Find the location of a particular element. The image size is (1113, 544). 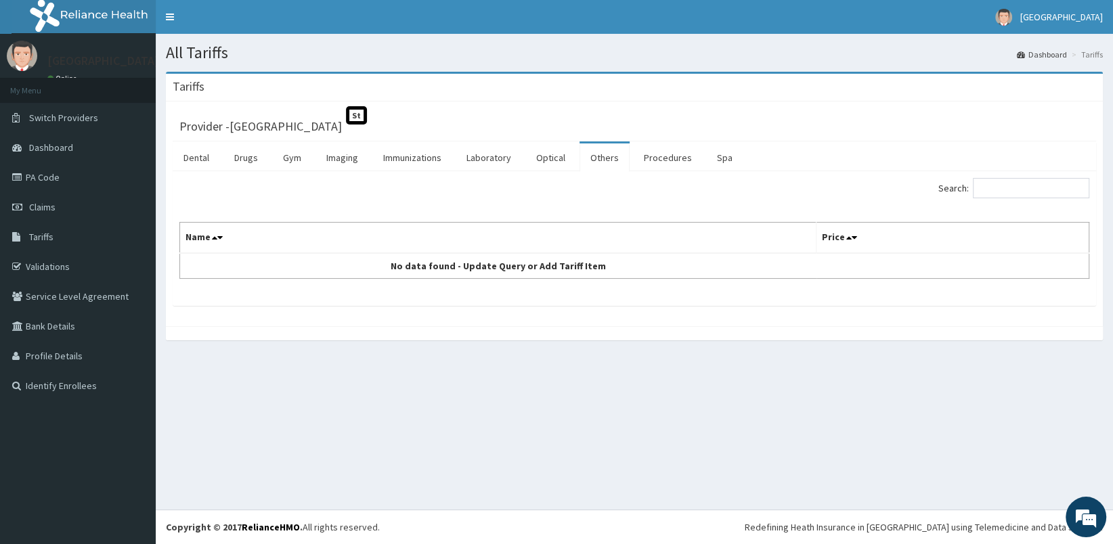

textarea: Type your message and hit 'Enter' is located at coordinates (132, 393).